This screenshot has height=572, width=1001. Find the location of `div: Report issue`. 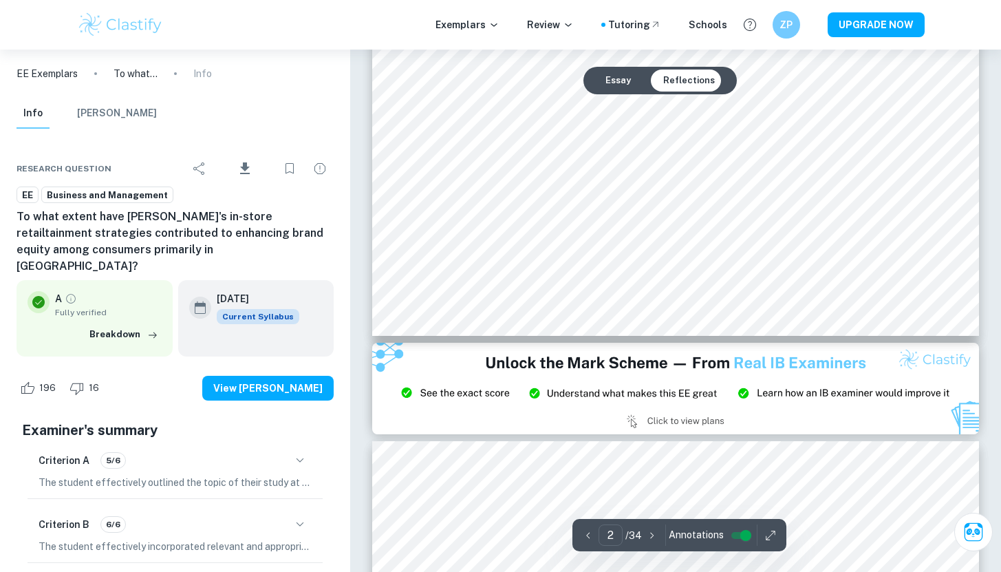

div: Report issue is located at coordinates (320, 169).